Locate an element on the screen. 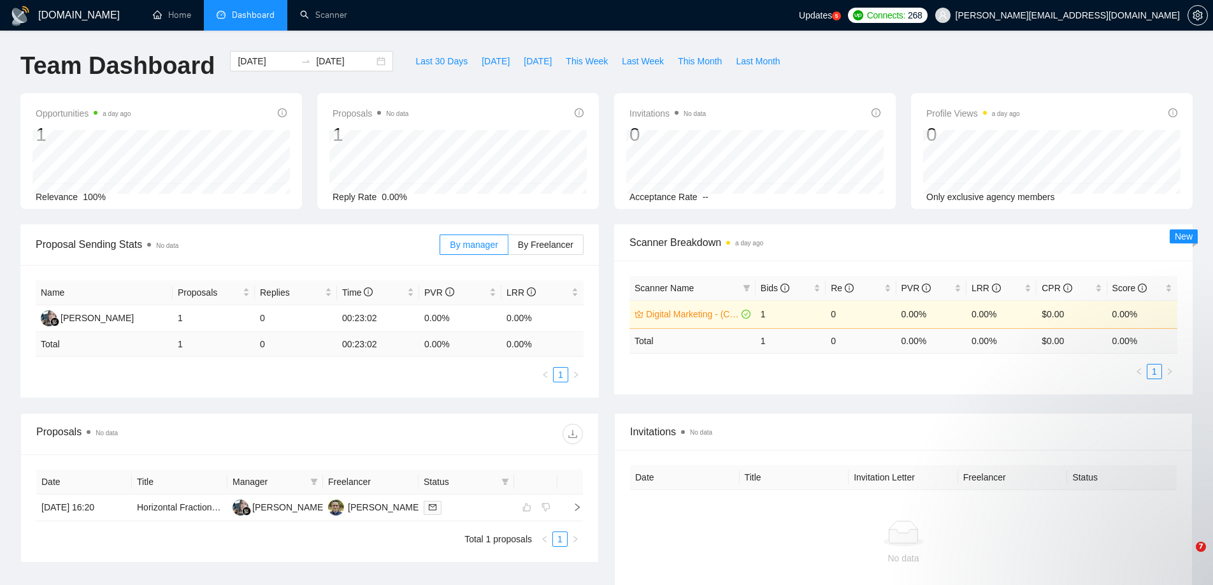 This screenshot has width=1213, height=585. span: right is located at coordinates (572, 507).